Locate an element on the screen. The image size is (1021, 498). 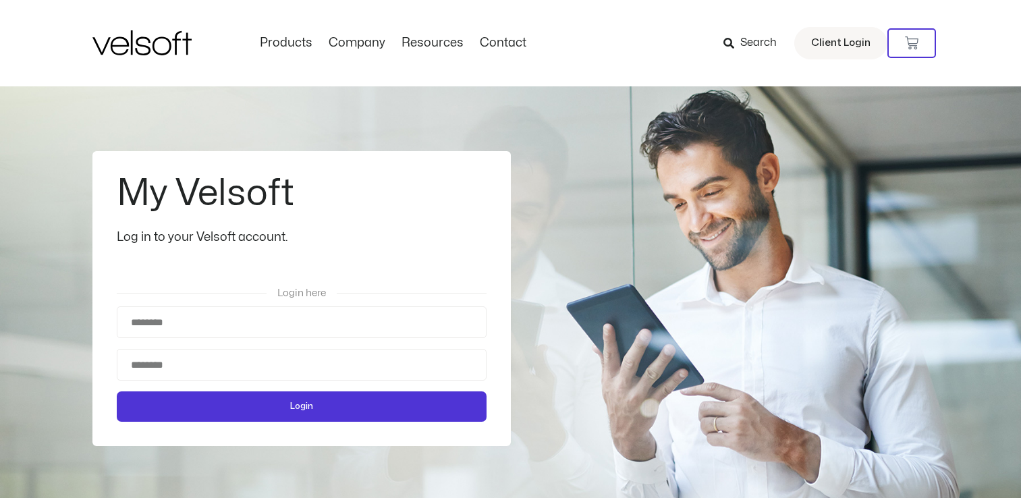
span: Login here is located at coordinates (302, 293).